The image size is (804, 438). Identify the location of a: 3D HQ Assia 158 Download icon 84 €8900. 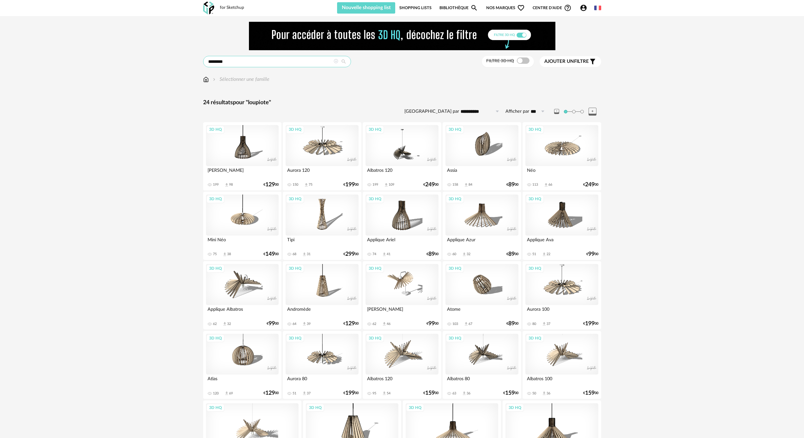
(482, 156).